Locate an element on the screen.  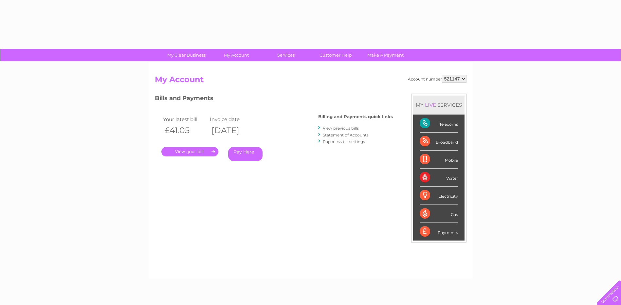
th: £41.05 is located at coordinates (185, 130).